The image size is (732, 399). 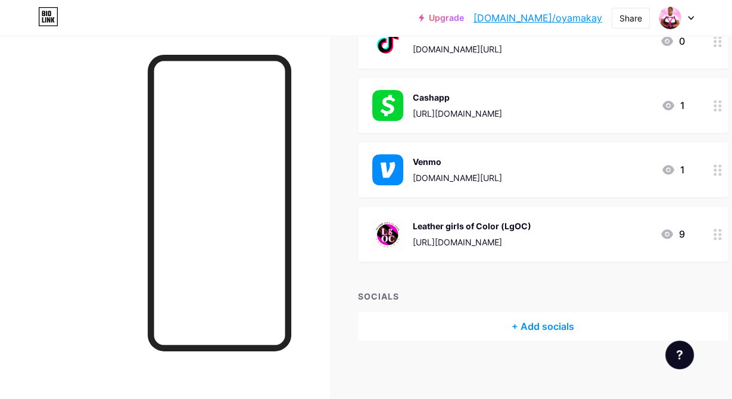 What do you see at coordinates (441, 18) in the screenshot?
I see `a: Upgrade` at bounding box center [441, 18].